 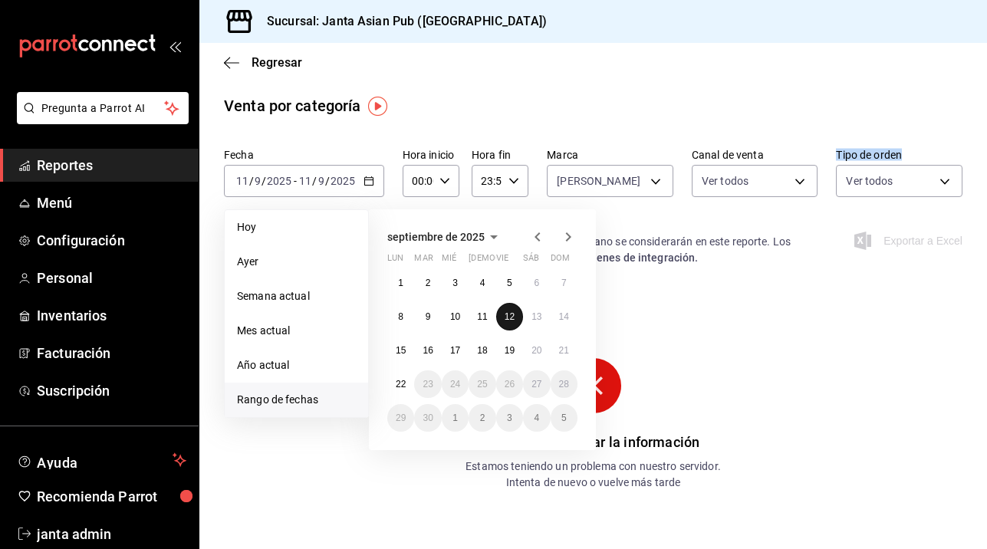 I want to click on abbr: viernes, so click(x=502, y=261).